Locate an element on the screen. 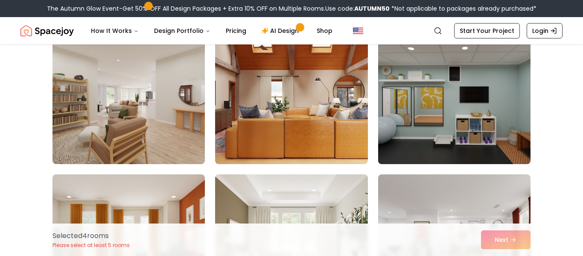 Image resolution: width=583 pixels, height=256 pixels. img: United States is located at coordinates (358, 31).